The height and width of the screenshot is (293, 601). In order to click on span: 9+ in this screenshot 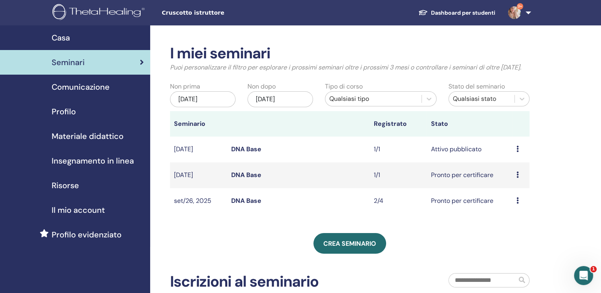, I will do `click(520, 6)`.